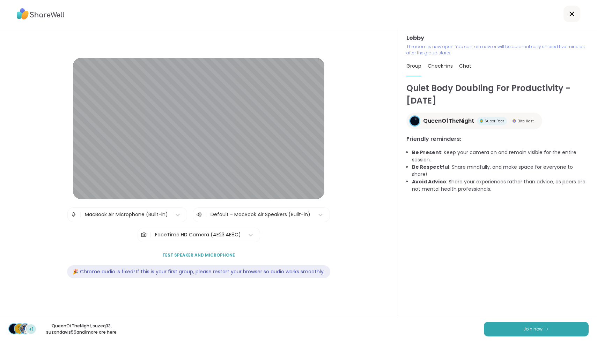  Describe the element at coordinates (82, 330) in the screenshot. I see `p: QueenOfTheNight , suzeq33 , suzandavis55 and 1 more are here.` at that location.